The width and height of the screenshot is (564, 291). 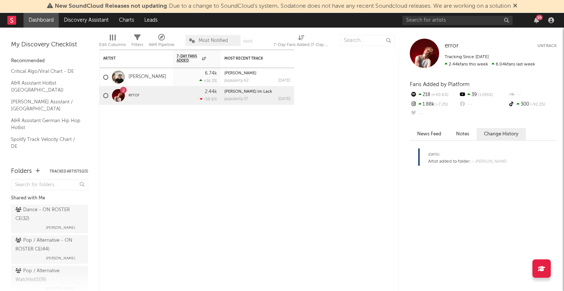 What do you see at coordinates (50, 184) in the screenshot?
I see `input: Search for folders...` at bounding box center [50, 184].